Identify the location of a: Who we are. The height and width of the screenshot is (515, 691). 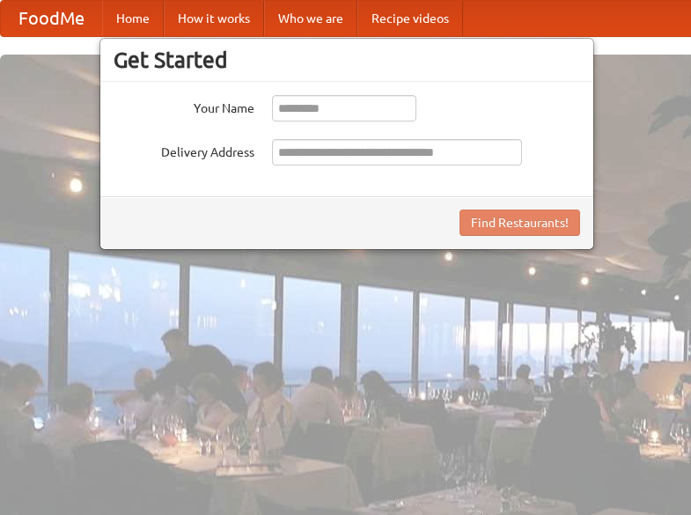
(311, 18).